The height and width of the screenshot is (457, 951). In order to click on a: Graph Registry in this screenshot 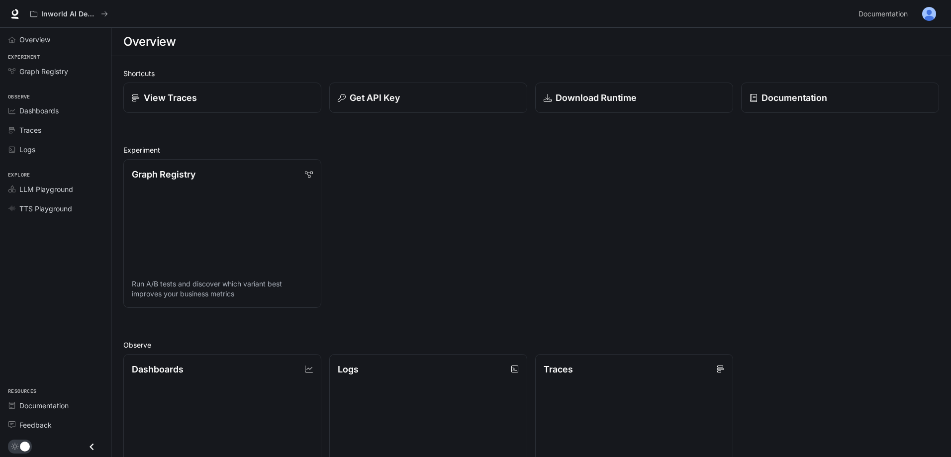, I will do `click(55, 71)`.